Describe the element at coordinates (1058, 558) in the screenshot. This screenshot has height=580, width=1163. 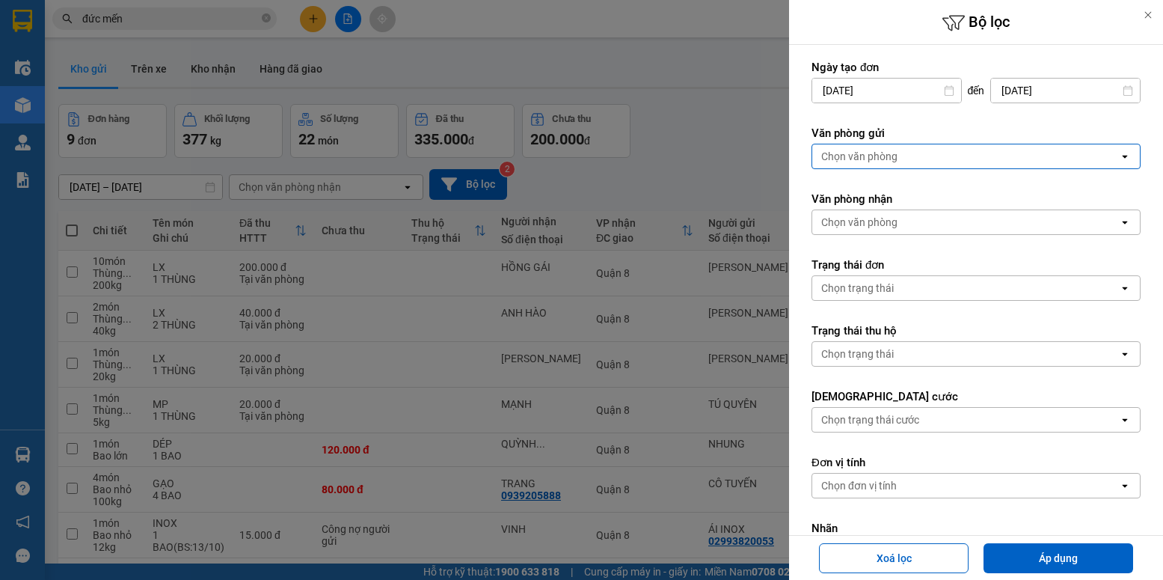
I see `button: Áp dụng` at that location.